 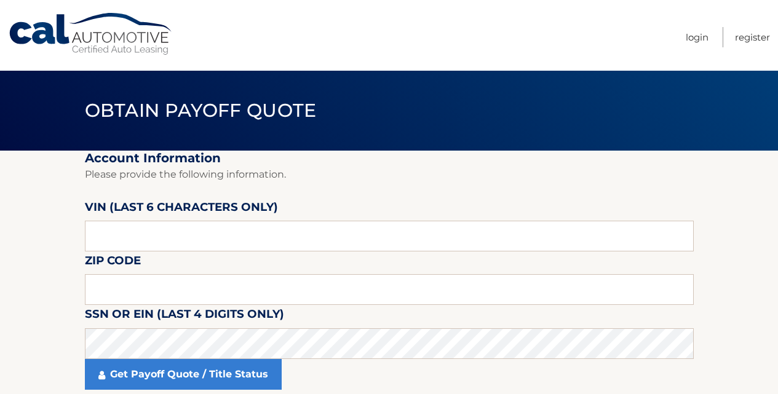 I want to click on label: Zip Code, so click(x=113, y=263).